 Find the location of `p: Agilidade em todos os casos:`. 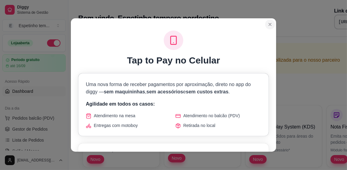

p: Agilidade em todos os casos: is located at coordinates (174, 104).